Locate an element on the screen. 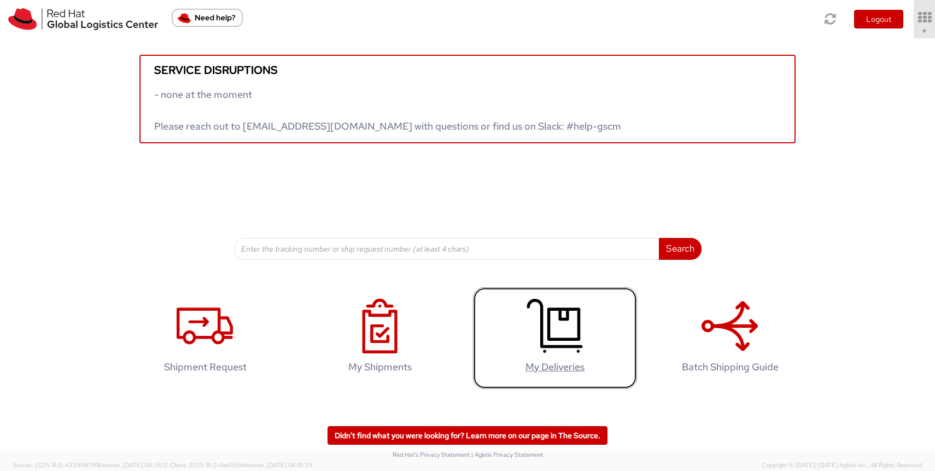 This screenshot has width=935, height=471. img: rh-logistics-00dfa346123c4ec078e1.svg is located at coordinates (83, 19).